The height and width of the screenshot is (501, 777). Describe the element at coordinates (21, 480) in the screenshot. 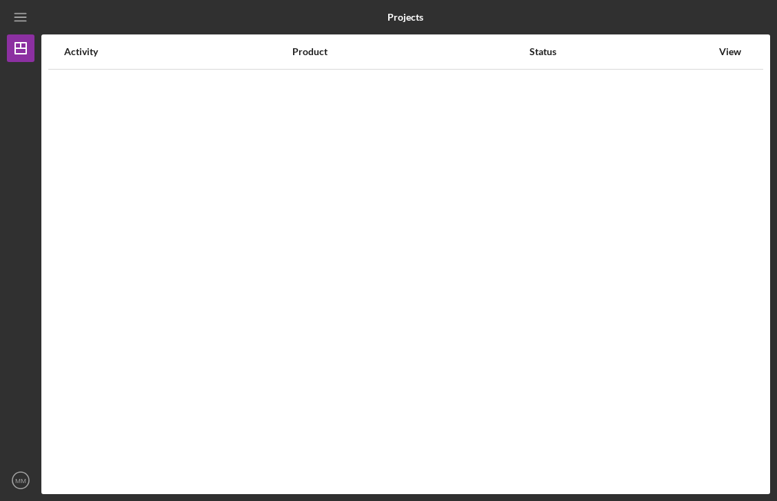

I see `button: MM` at that location.